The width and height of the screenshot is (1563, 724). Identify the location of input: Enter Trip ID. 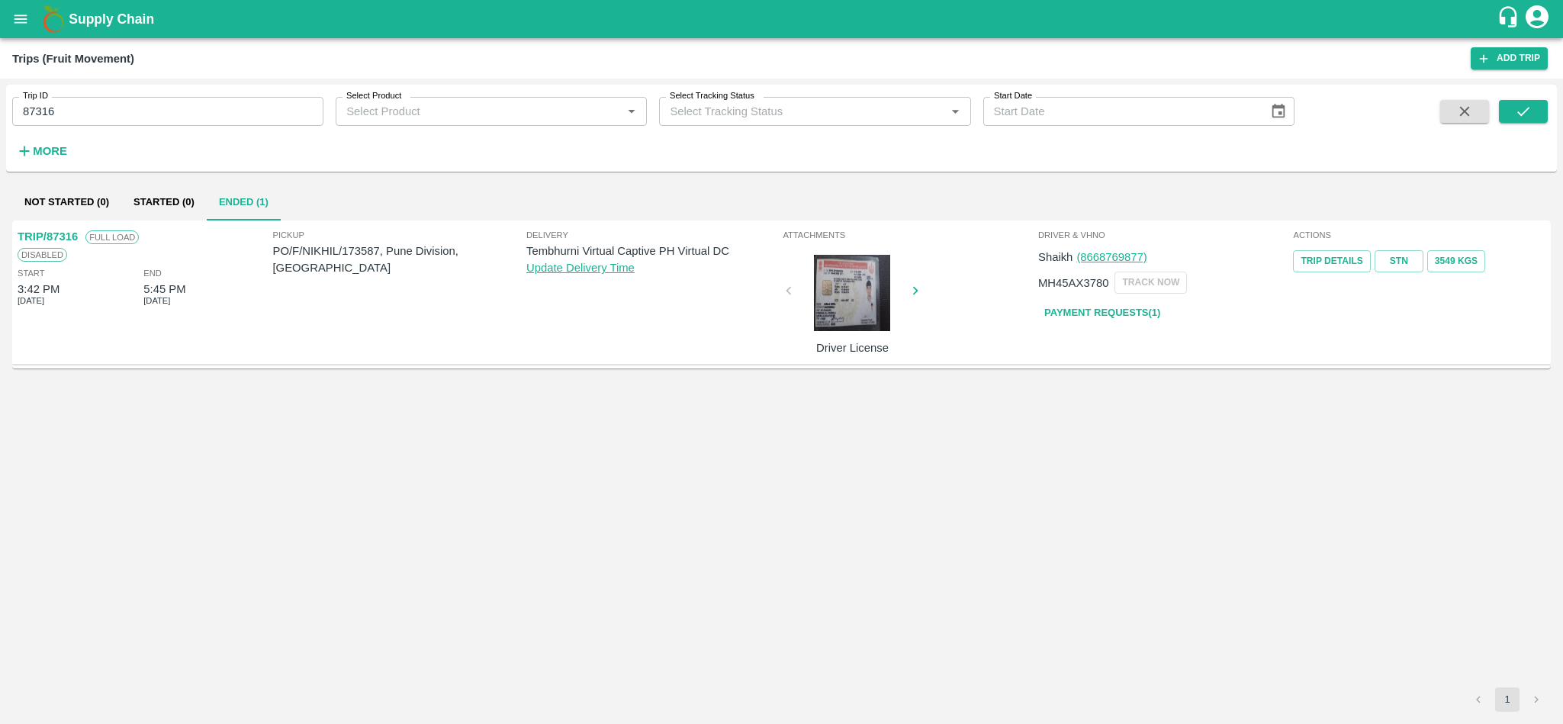
(168, 111).